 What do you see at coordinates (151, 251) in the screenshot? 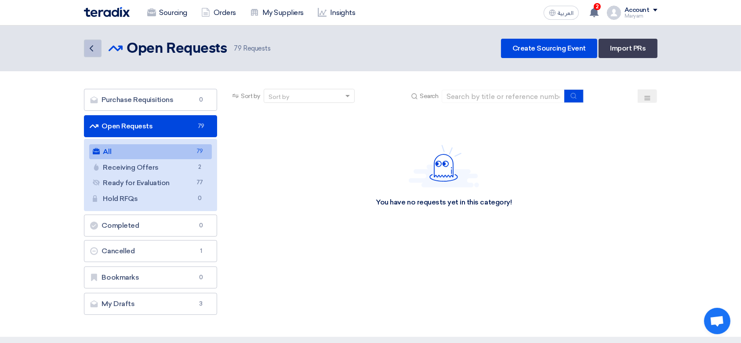
I see `a: Cancelled1` at bounding box center [151, 251].